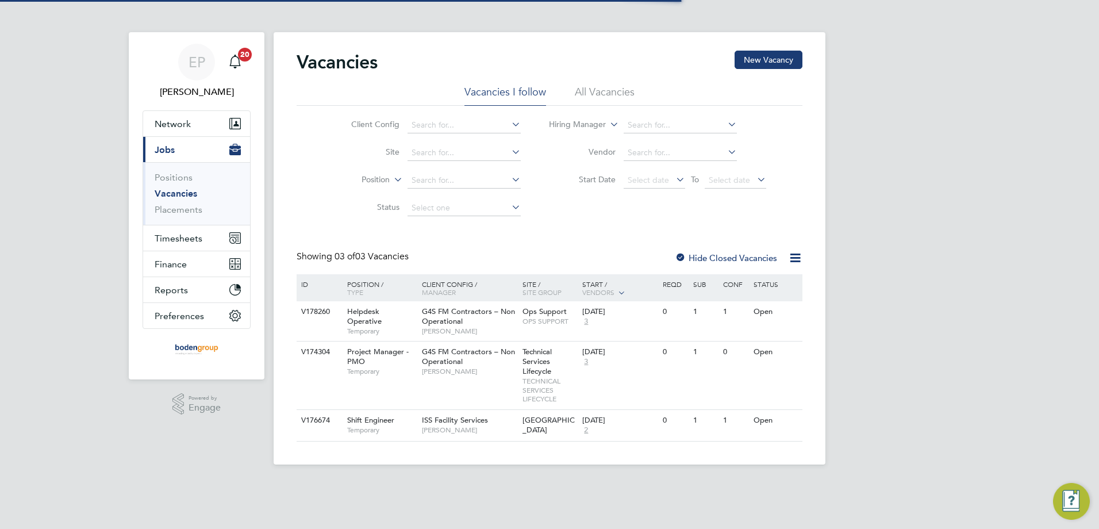 The width and height of the screenshot is (1099, 529). Describe the element at coordinates (196, 349) in the screenshot. I see `img: boden-group-logo-retina.png` at that location.